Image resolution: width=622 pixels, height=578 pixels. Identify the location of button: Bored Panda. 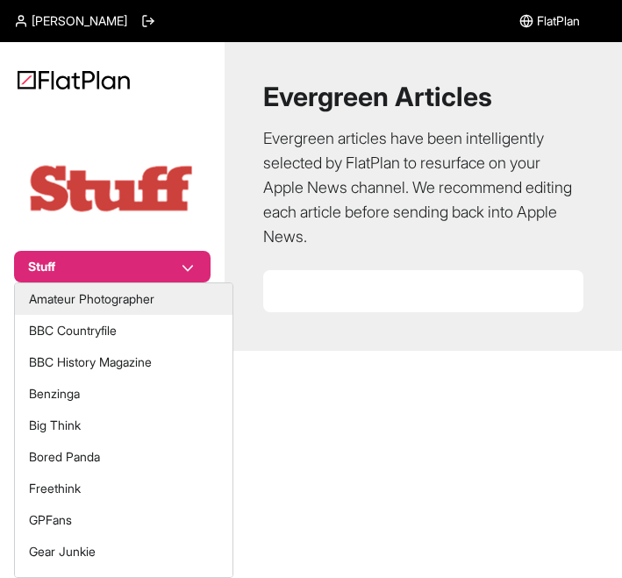
(124, 457).